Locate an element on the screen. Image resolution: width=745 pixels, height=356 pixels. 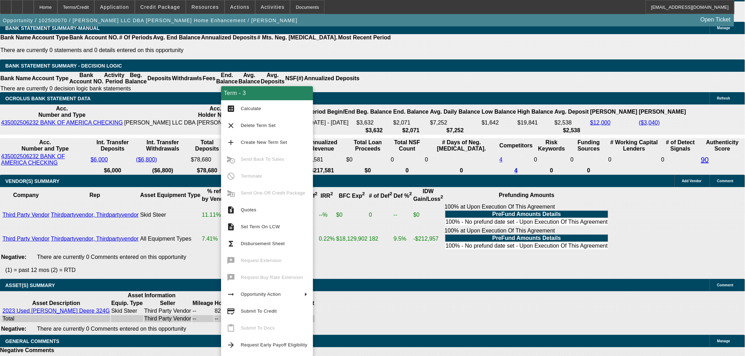
span: Create New Term Set is located at coordinates (264, 142).